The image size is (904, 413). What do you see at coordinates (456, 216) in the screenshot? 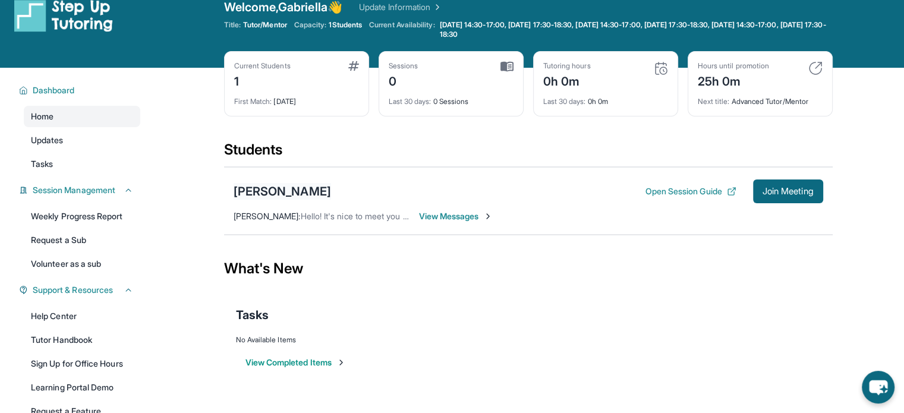
I see `span: View Messages` at bounding box center [456, 216].